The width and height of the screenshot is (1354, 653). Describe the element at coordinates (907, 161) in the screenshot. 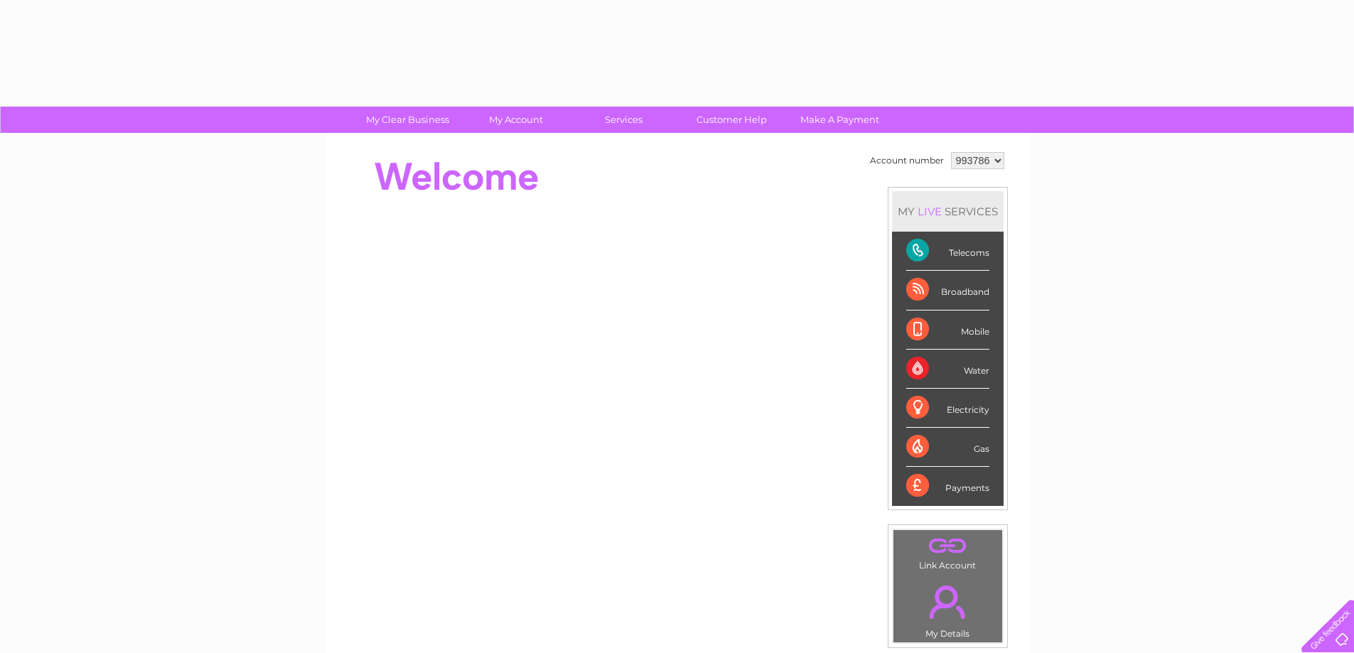

I see `td: Account number` at that location.